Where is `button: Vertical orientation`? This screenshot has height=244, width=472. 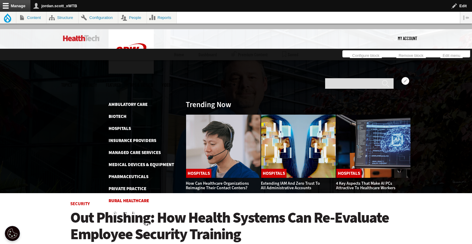 button: Vertical orientation is located at coordinates (466, 17).